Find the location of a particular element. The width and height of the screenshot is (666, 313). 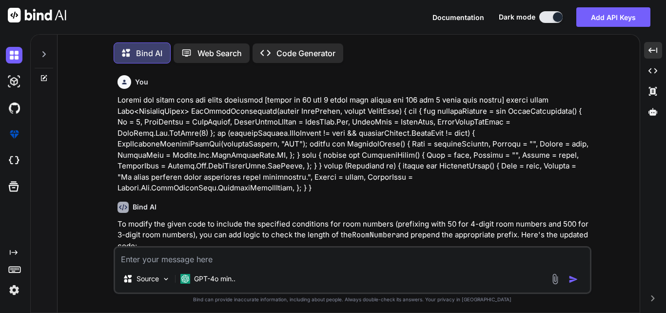

p: GPT-4o min.. is located at coordinates (215, 278).